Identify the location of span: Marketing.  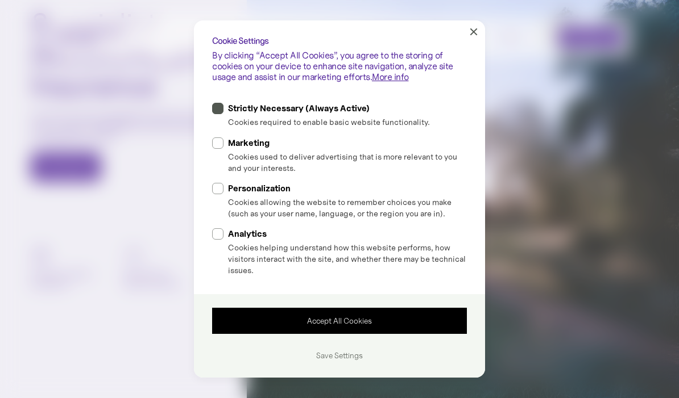
(248, 143).